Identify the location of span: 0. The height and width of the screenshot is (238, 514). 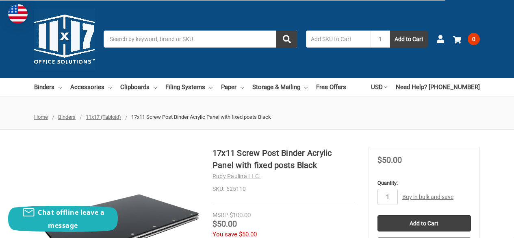
(473, 39).